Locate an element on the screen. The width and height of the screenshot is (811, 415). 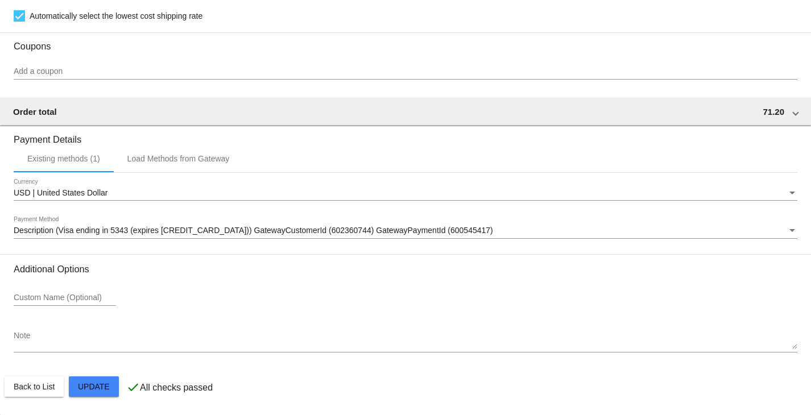
span: Update is located at coordinates (94, 387).